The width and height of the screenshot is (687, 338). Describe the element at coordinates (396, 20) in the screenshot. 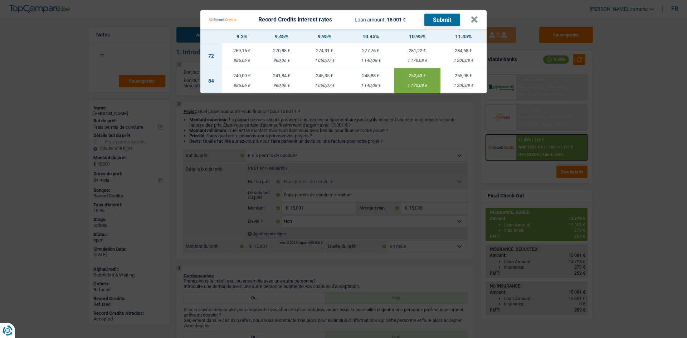

I see `span: 15 001 €` at that location.